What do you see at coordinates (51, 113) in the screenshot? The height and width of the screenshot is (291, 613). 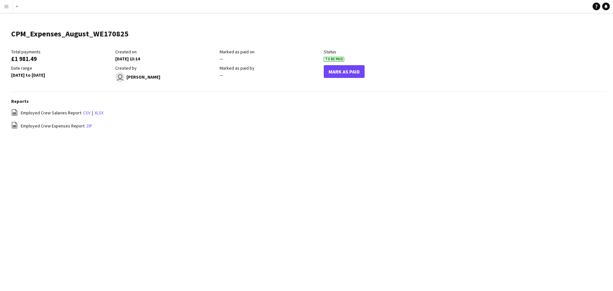 I see `span: Employed Crew Salaries Report` at bounding box center [51, 113].